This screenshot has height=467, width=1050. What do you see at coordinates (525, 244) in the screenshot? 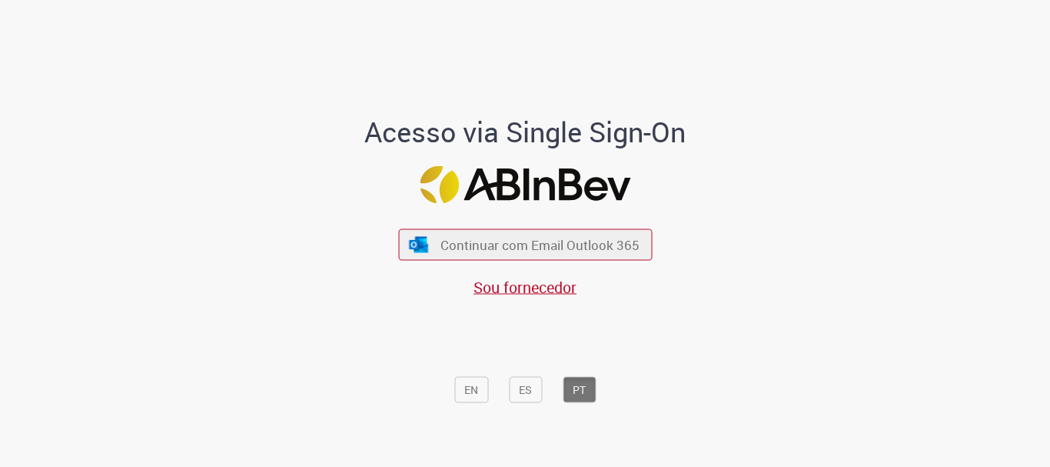
I see `button: ícone Azure/Microsoft 360 Continuar com Email Outlook 365` at bounding box center [525, 244].